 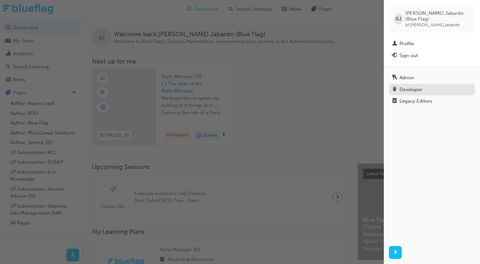 I want to click on span: robot-icon, so click(x=394, y=90).